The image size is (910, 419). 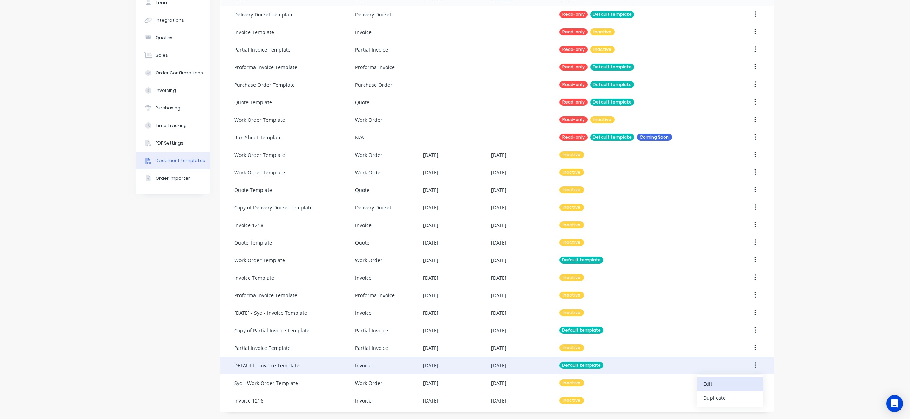 I want to click on div: Purchase Order, so click(x=374, y=84).